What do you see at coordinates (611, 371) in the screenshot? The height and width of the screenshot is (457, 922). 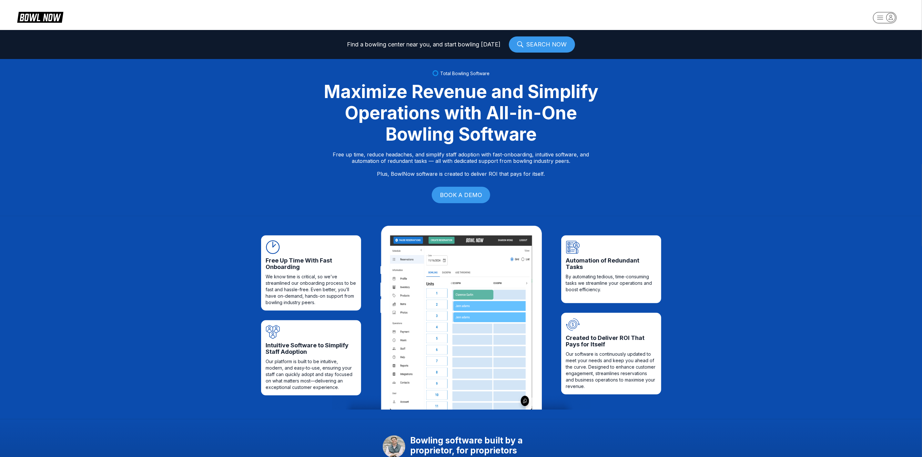 I see `span: Our software is continuously updated to meet your needs and keep you ahead of the curve. Designed...` at bounding box center [611, 371].